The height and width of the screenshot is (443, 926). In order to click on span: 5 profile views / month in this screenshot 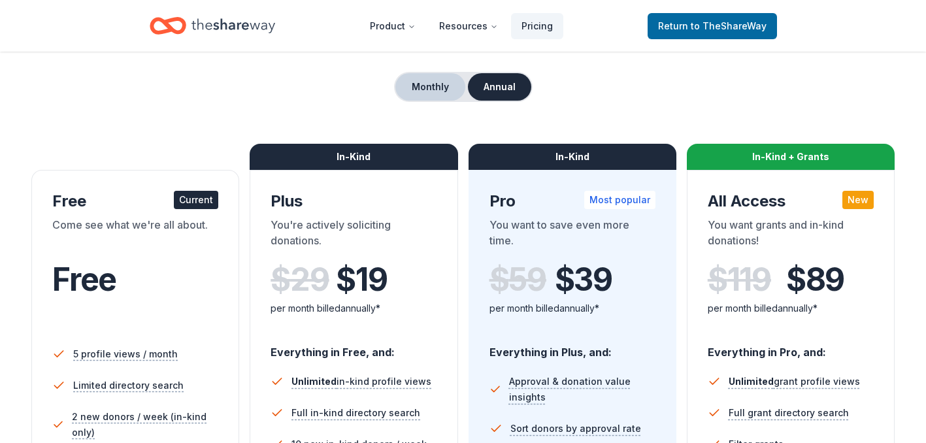, I will do `click(125, 354)`.